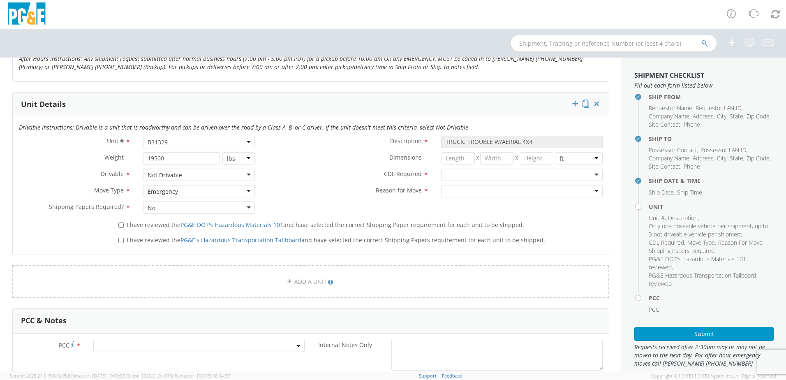  What do you see at coordinates (199, 142) in the screenshot?
I see `span: B31329` at bounding box center [199, 142].